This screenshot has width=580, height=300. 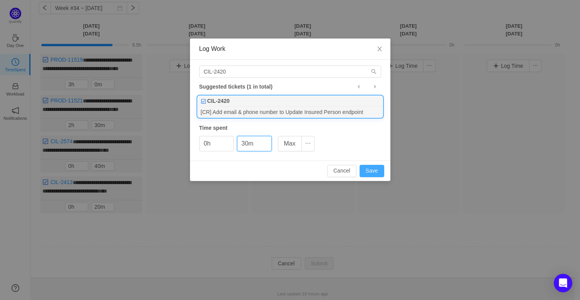 I want to click on i: icon: close, so click(x=380, y=49).